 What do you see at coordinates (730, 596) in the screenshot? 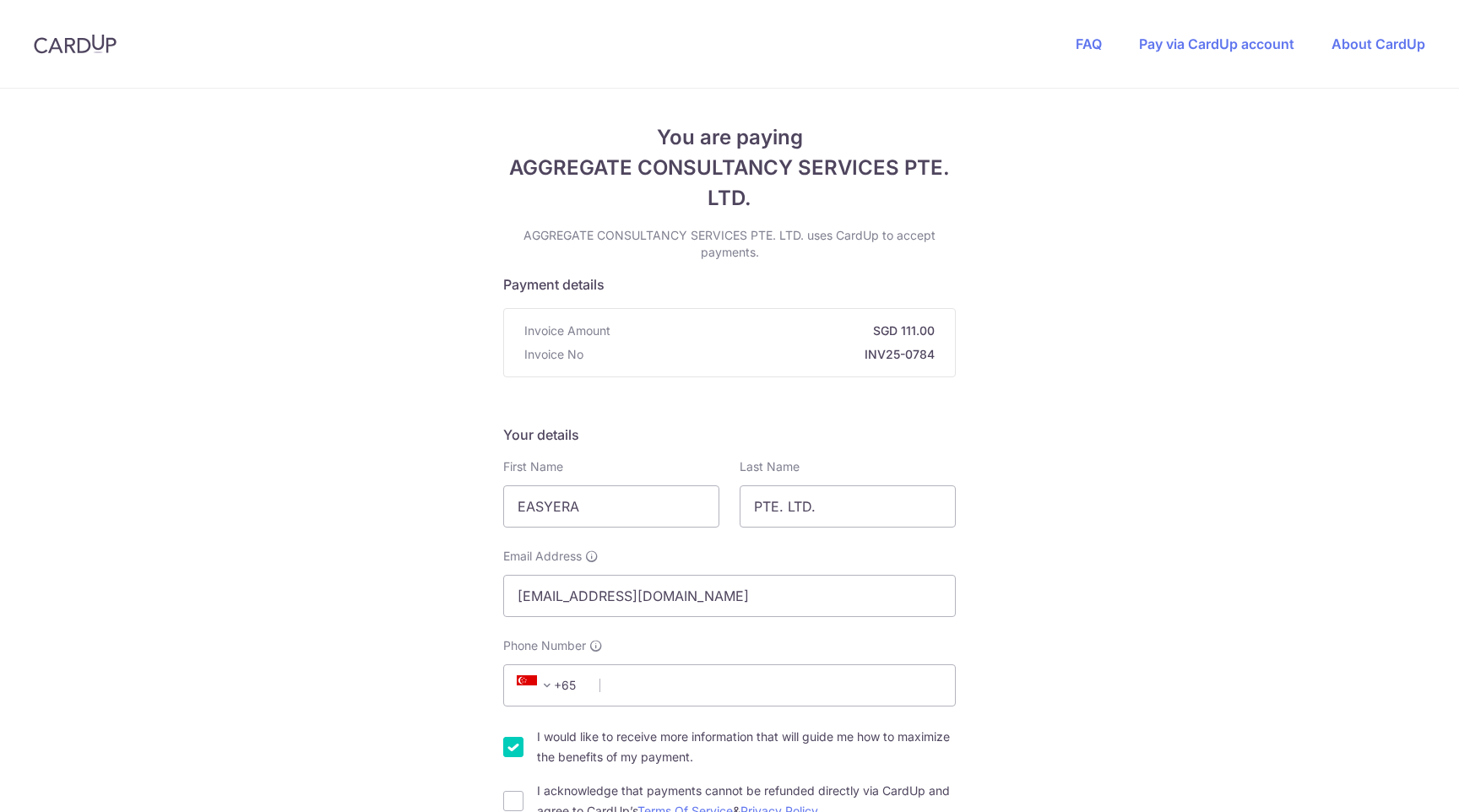
I see `input: Email address` at bounding box center [730, 596].